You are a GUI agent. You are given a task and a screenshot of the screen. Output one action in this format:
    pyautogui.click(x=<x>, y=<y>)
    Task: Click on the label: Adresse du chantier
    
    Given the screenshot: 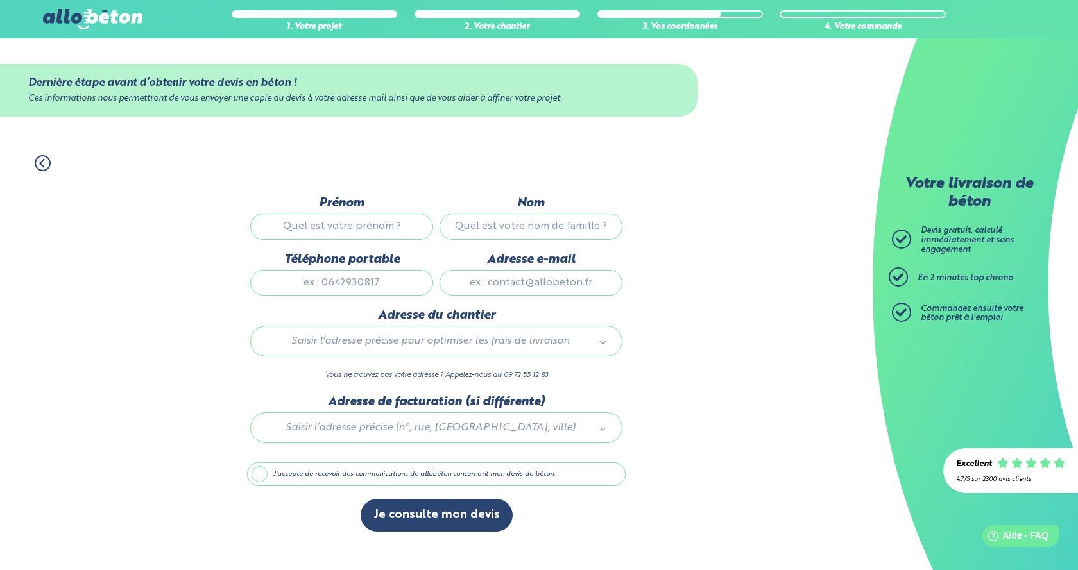 What is the action you would take?
    pyautogui.click(x=436, y=316)
    